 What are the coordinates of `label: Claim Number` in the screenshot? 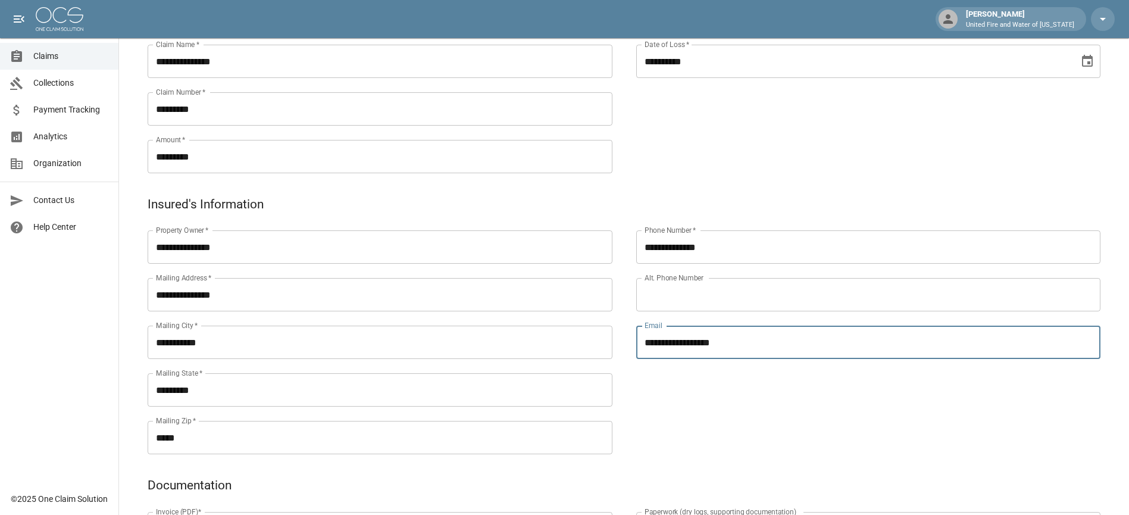 It's located at (180, 92).